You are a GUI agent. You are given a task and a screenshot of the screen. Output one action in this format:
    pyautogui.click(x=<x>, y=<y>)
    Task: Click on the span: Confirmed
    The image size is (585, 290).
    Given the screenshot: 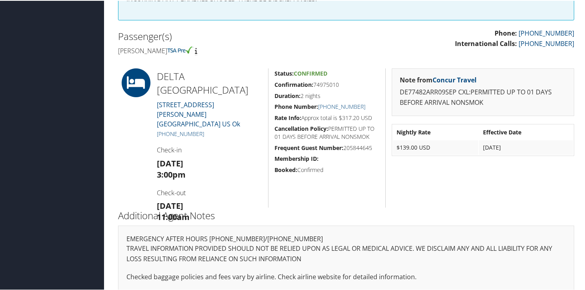 What is the action you would take?
    pyautogui.click(x=310, y=72)
    